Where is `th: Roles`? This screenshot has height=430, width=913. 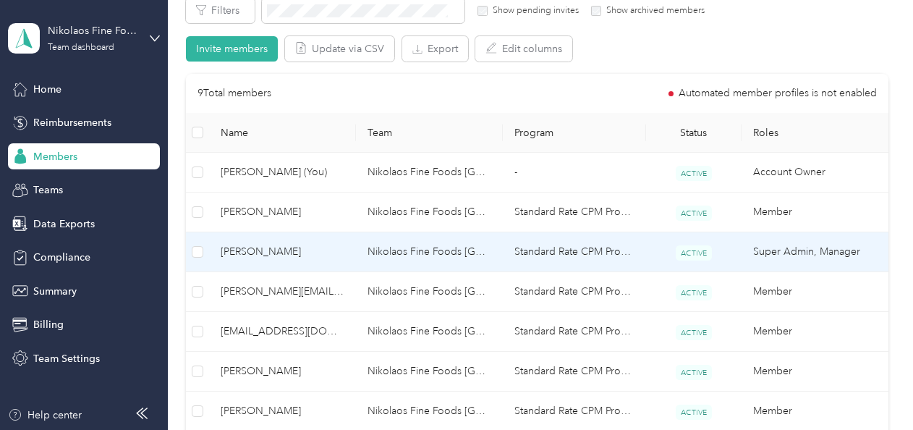
th: Roles is located at coordinates (814, 132).